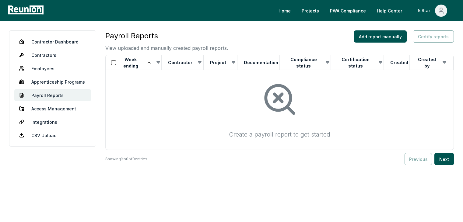  I want to click on a: Help Center, so click(390, 11).